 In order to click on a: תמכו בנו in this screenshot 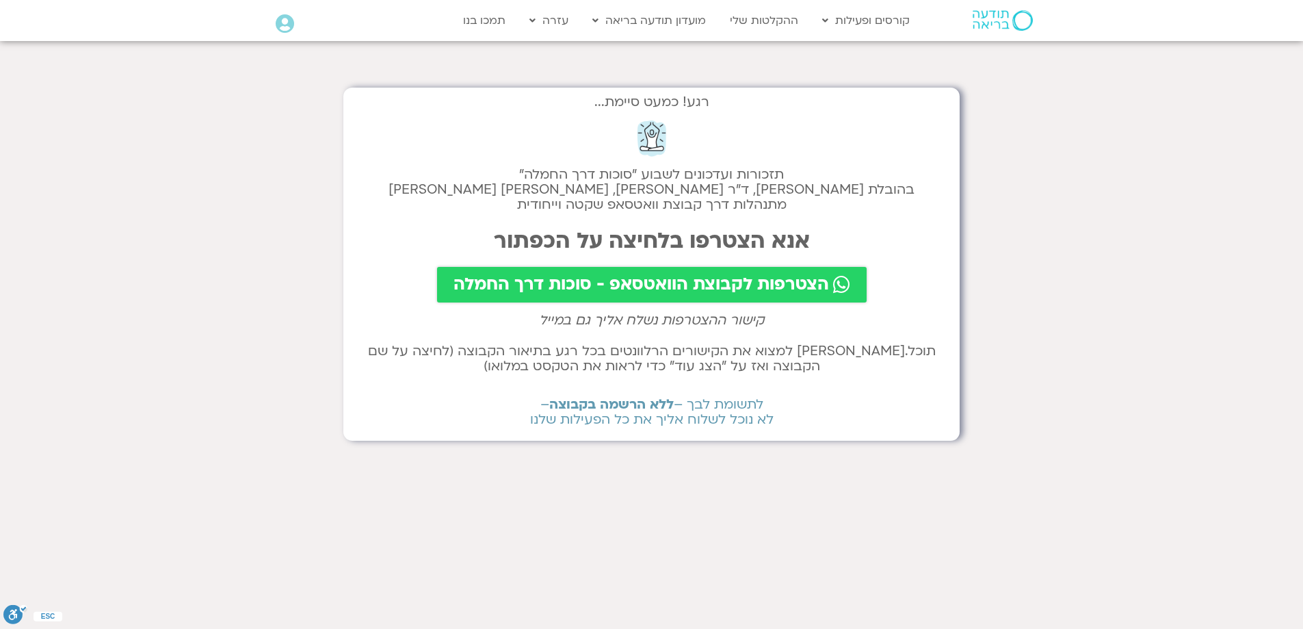, I will do `click(484, 21)`.